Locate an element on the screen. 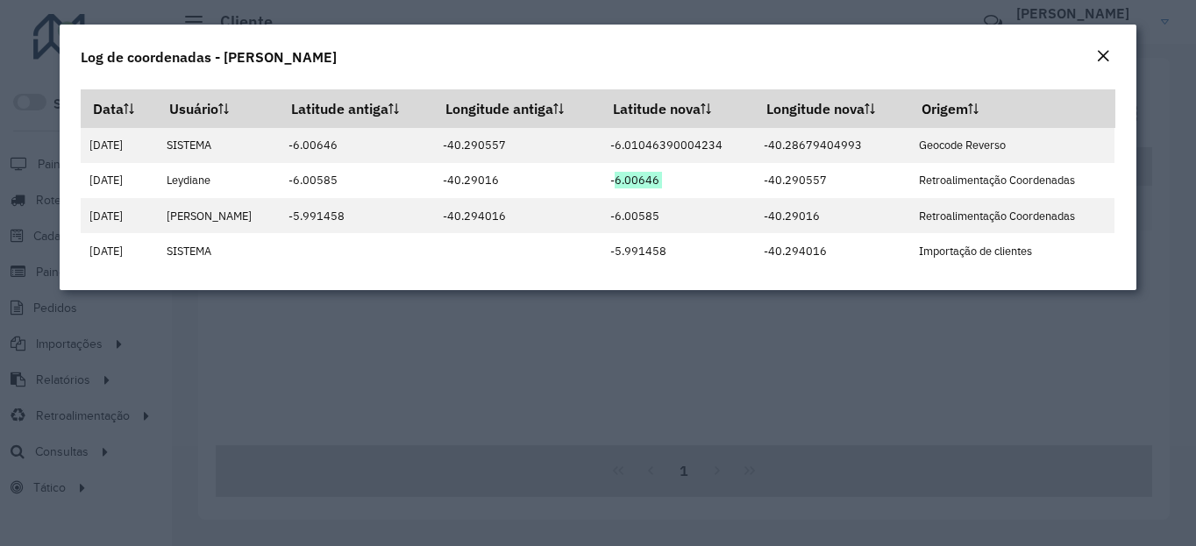 The height and width of the screenshot is (546, 1196). button: Close is located at coordinates (1103, 57).